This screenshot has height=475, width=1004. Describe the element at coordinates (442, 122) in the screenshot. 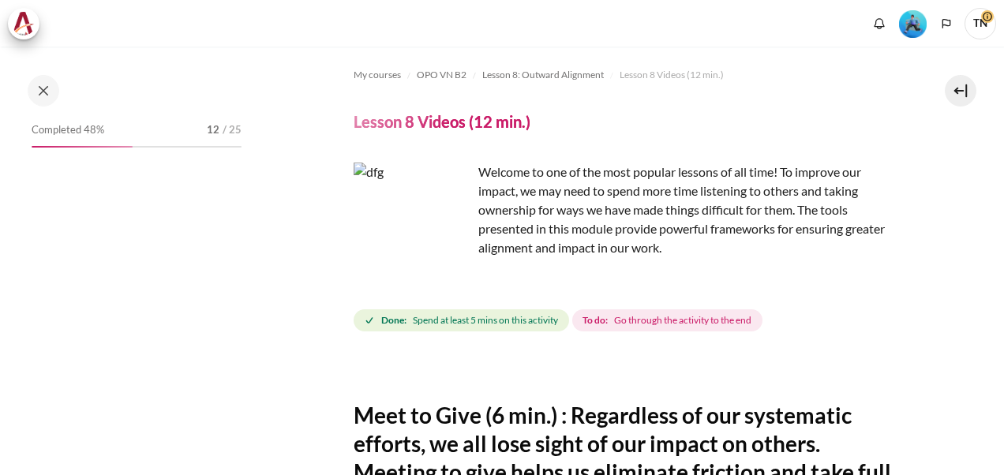

I see `h4: Lesson 8 Videos (12 min.)` at that location.